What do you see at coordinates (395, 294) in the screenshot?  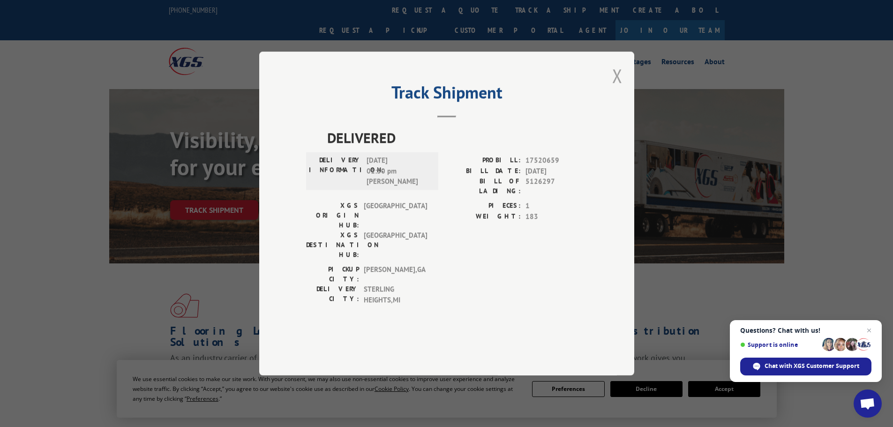 I see `span: STERLING HEIGHTS , MI` at bounding box center [395, 294].